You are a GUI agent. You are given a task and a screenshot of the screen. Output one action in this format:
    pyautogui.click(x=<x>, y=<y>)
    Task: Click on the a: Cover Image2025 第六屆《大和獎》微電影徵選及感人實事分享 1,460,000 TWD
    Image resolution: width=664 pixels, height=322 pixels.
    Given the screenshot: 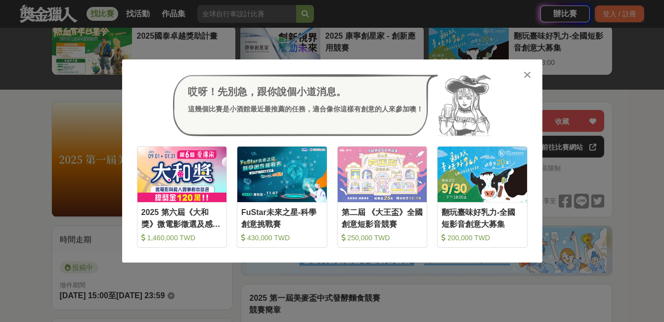 What is the action you would take?
    pyautogui.click(x=182, y=196)
    